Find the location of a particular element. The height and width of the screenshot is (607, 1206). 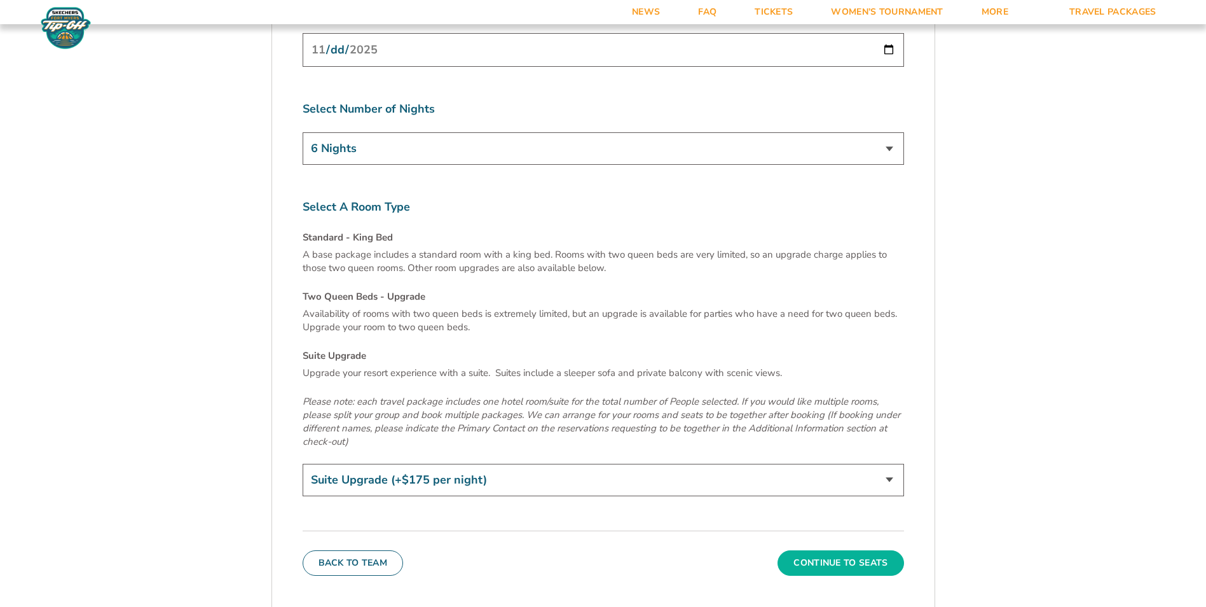

button: Back To Team is located at coordinates (353, 563).